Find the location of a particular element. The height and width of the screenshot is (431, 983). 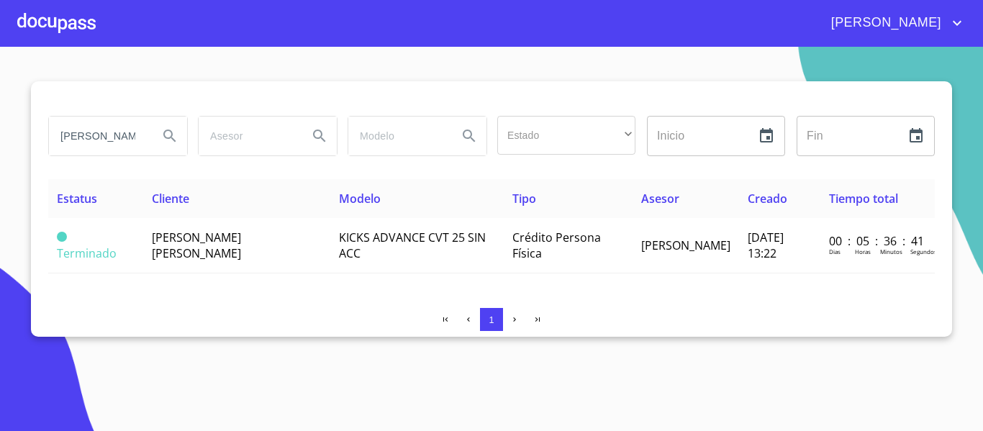

span: KICKS ADVANCE CVT 25 SIN ACC is located at coordinates (412, 245).